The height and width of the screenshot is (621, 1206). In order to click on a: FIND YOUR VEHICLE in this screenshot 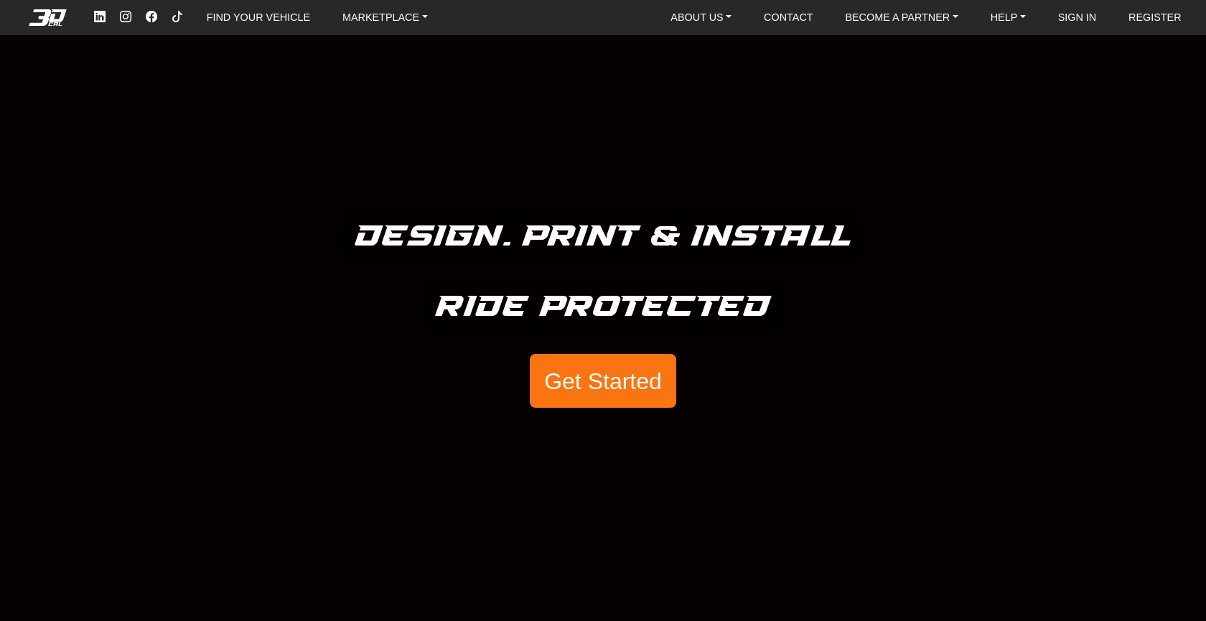, I will do `click(258, 17)`.